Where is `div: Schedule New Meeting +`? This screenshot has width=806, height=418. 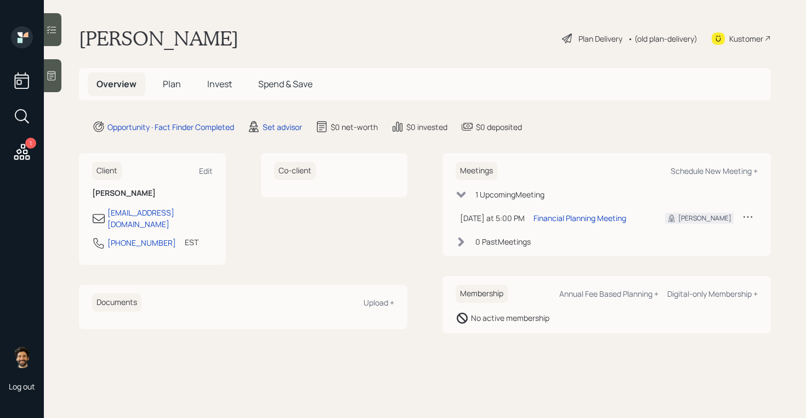 div: Schedule New Meeting + is located at coordinates (714, 171).